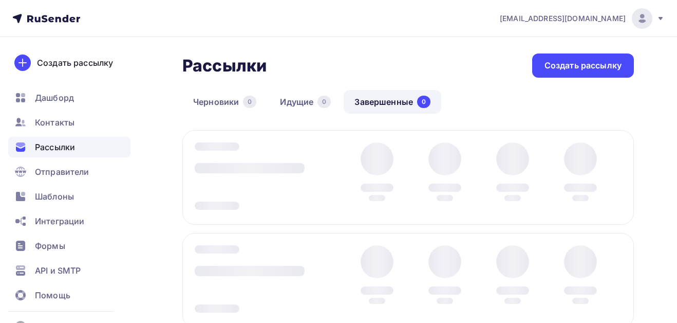  What do you see at coordinates (69, 172) in the screenshot?
I see `a: Отправители` at bounding box center [69, 172].